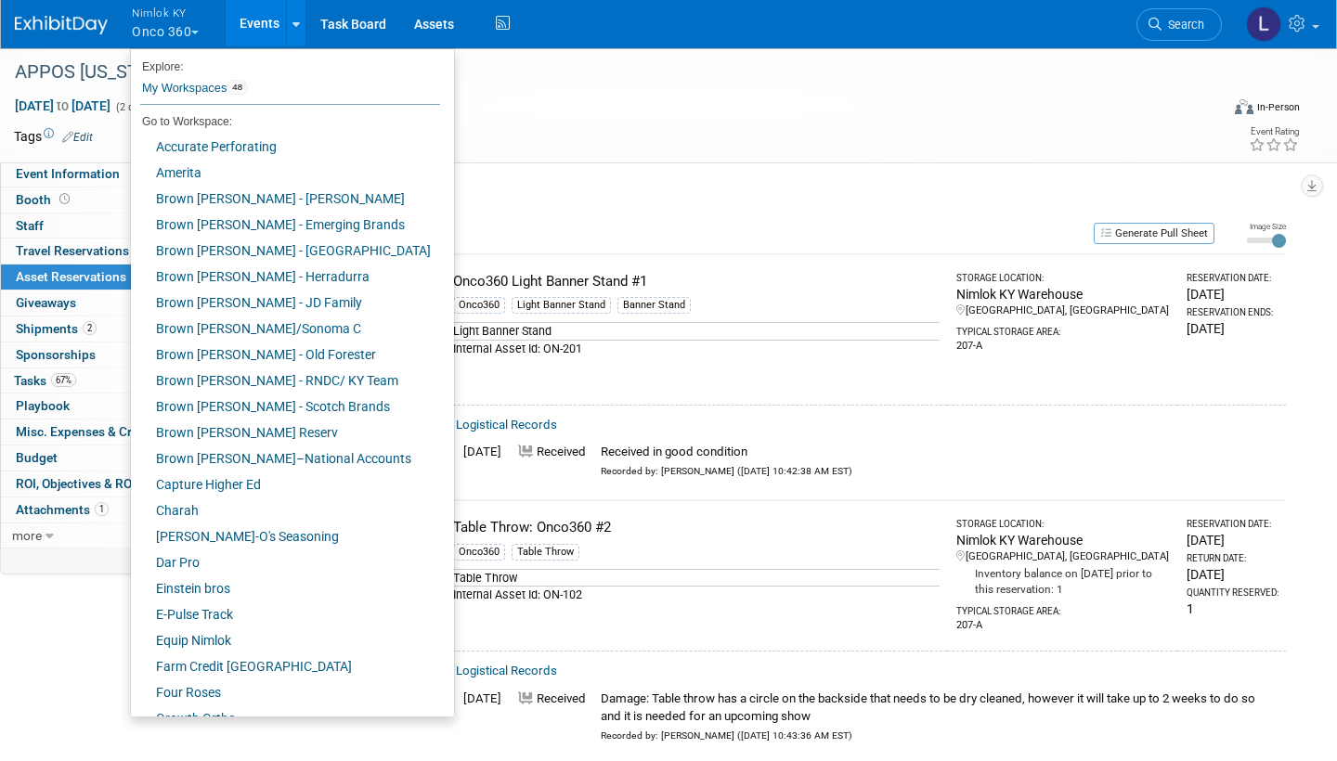 This screenshot has width=1337, height=761. I want to click on li: Explore:, so click(285, 64).